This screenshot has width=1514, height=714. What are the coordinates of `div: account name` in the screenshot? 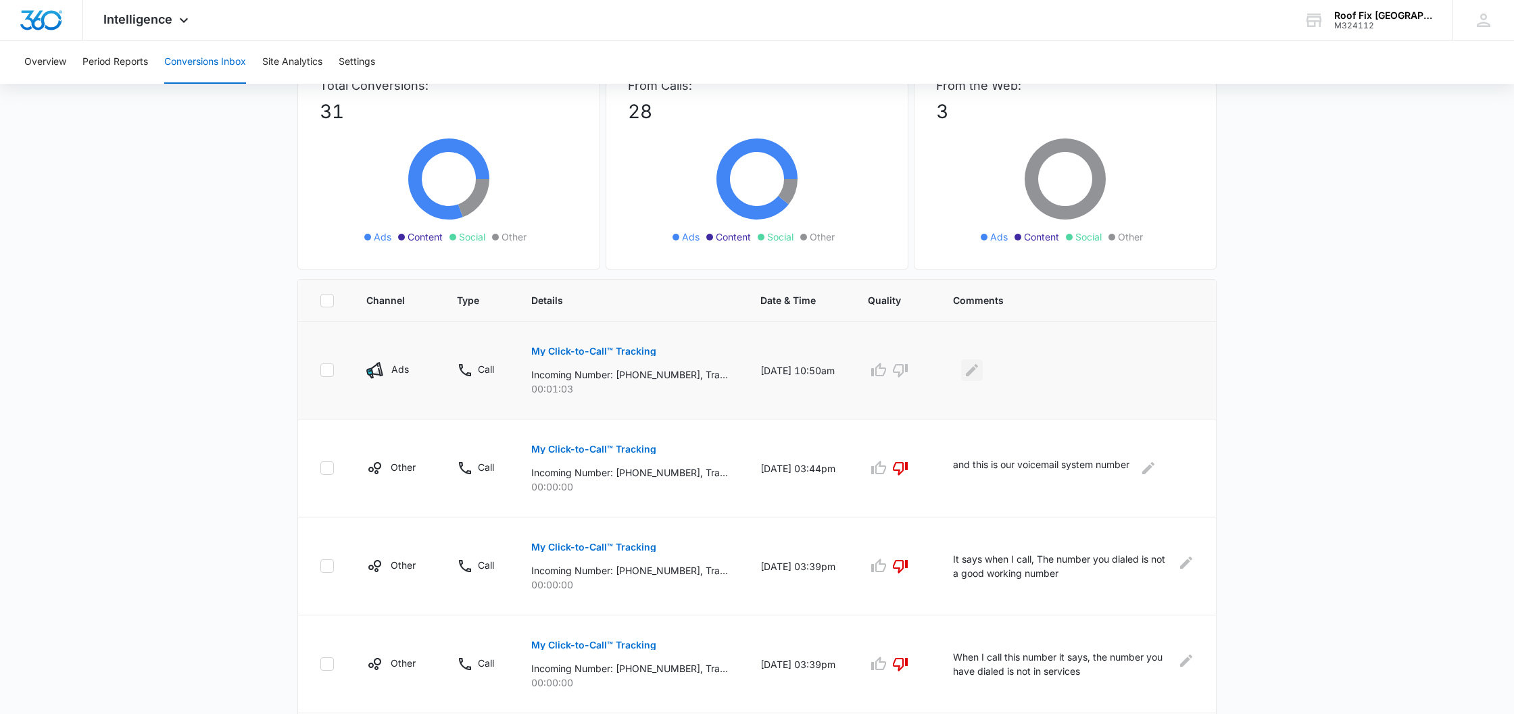 It's located at (1384, 16).